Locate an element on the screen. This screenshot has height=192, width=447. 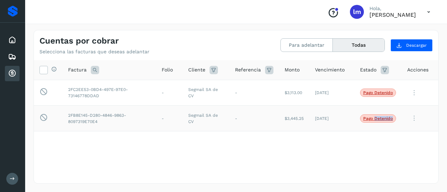
div: Cuentas por cobrar is located at coordinates (12, 74).